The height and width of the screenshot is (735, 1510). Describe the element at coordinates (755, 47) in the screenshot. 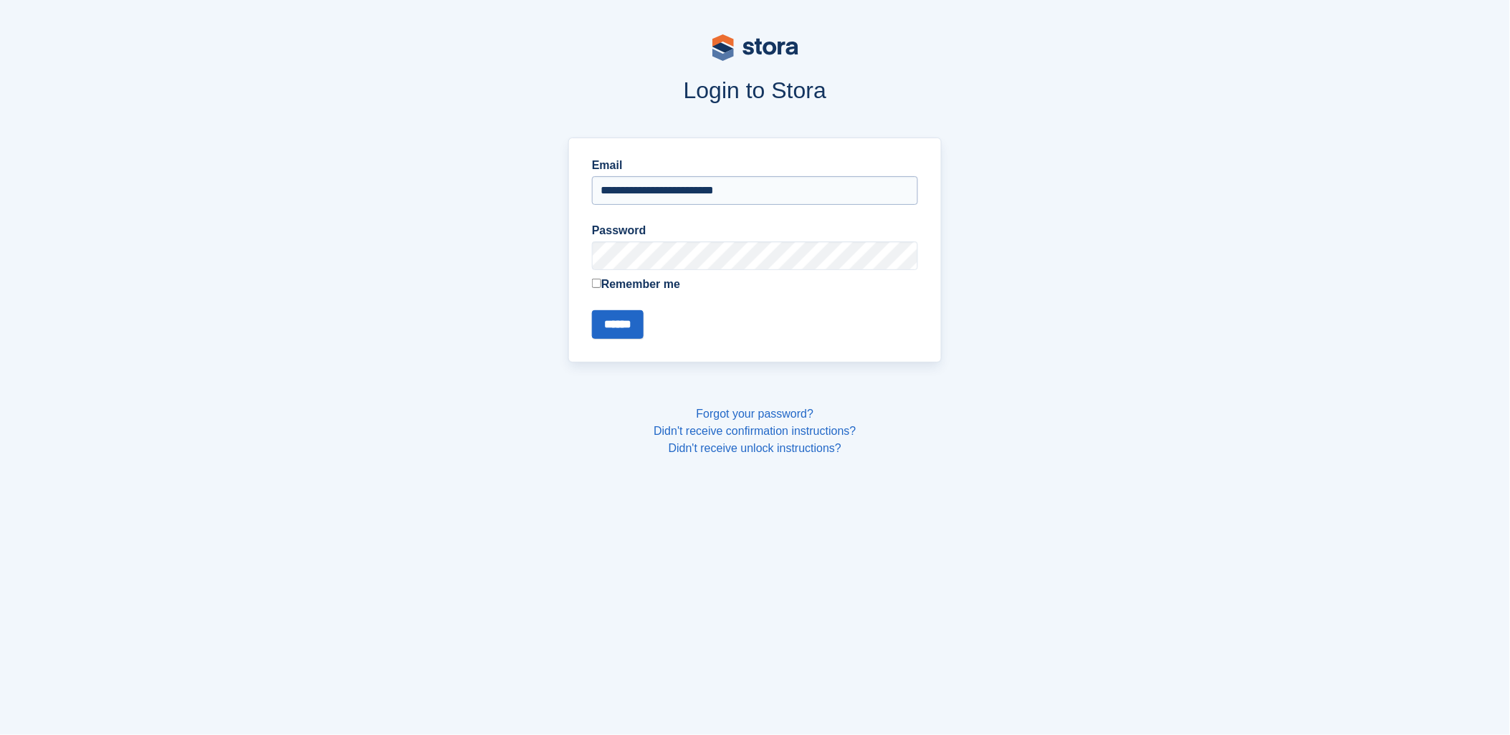

I see `img: stora-logo-53a41332b3708ae10de48c4981b4e9114cc0af31d8433b30ea865607fb682f29.svg` at that location.